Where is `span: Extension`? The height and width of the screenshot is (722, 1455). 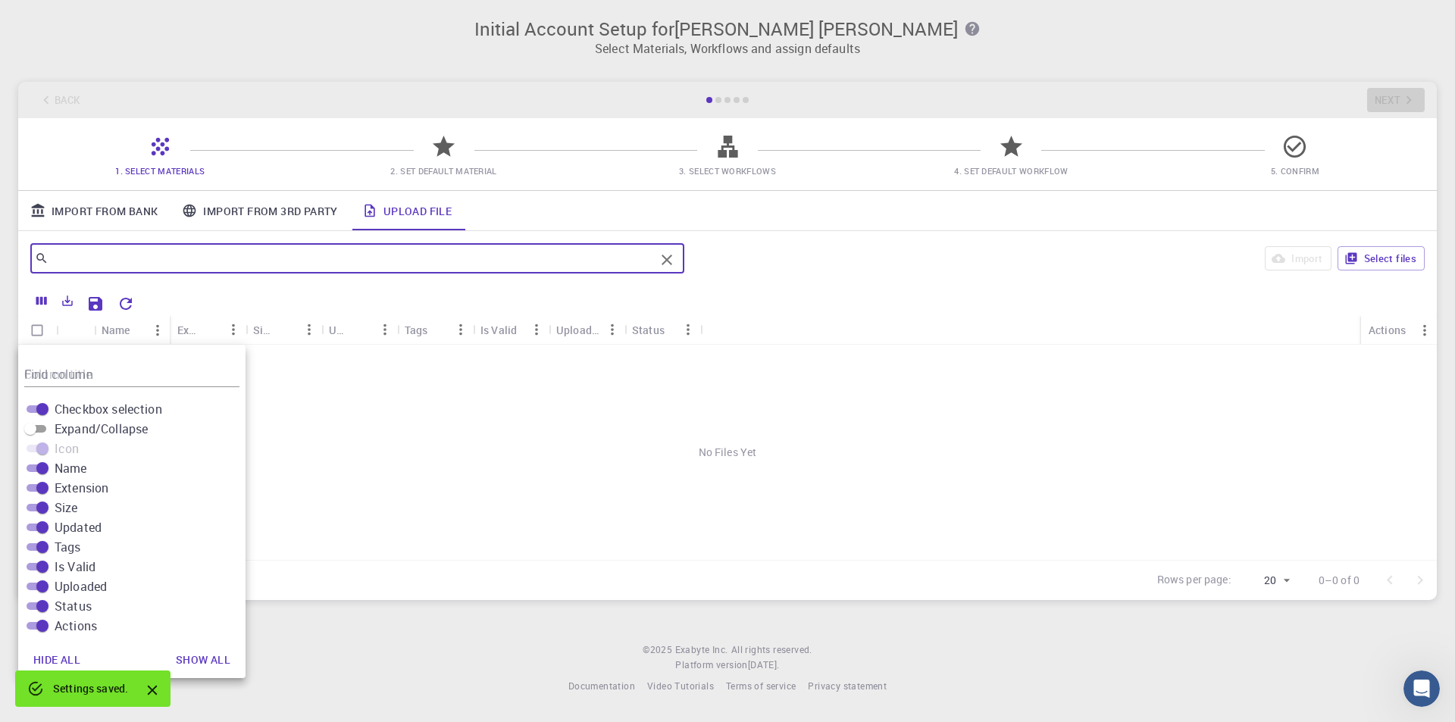 span: Extension is located at coordinates (81, 488).